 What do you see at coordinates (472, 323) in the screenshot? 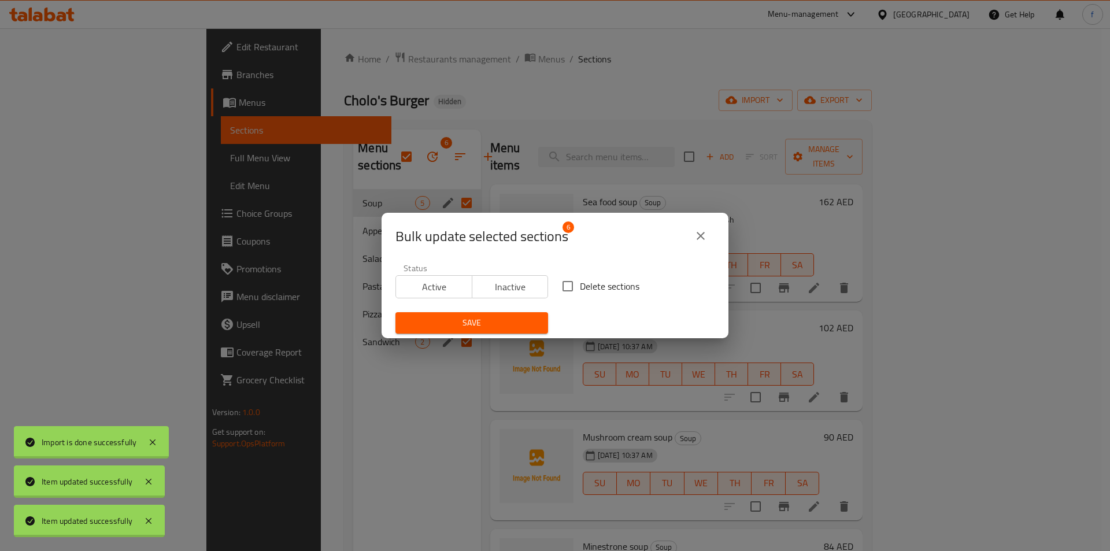
I see `span: Save` at bounding box center [472, 323].